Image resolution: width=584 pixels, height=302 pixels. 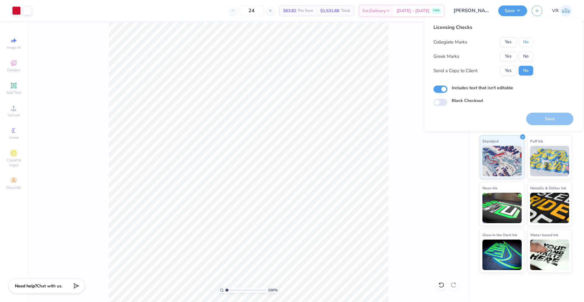 I want to click on span: Per Item, so click(x=306, y=11).